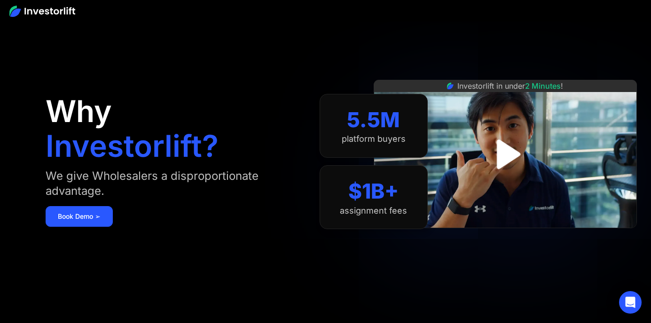 The height and width of the screenshot is (323, 651). I want to click on div: Investorlift in under !, so click(510, 86).